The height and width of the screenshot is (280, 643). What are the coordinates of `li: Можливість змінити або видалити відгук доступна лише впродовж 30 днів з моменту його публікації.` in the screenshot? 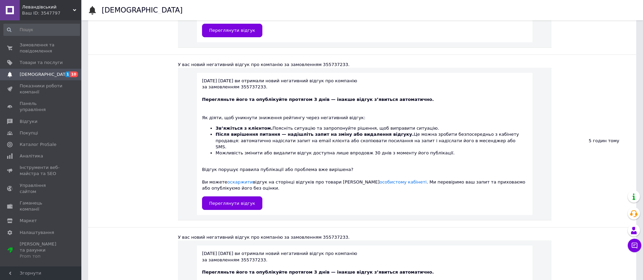 It's located at (372, 153).